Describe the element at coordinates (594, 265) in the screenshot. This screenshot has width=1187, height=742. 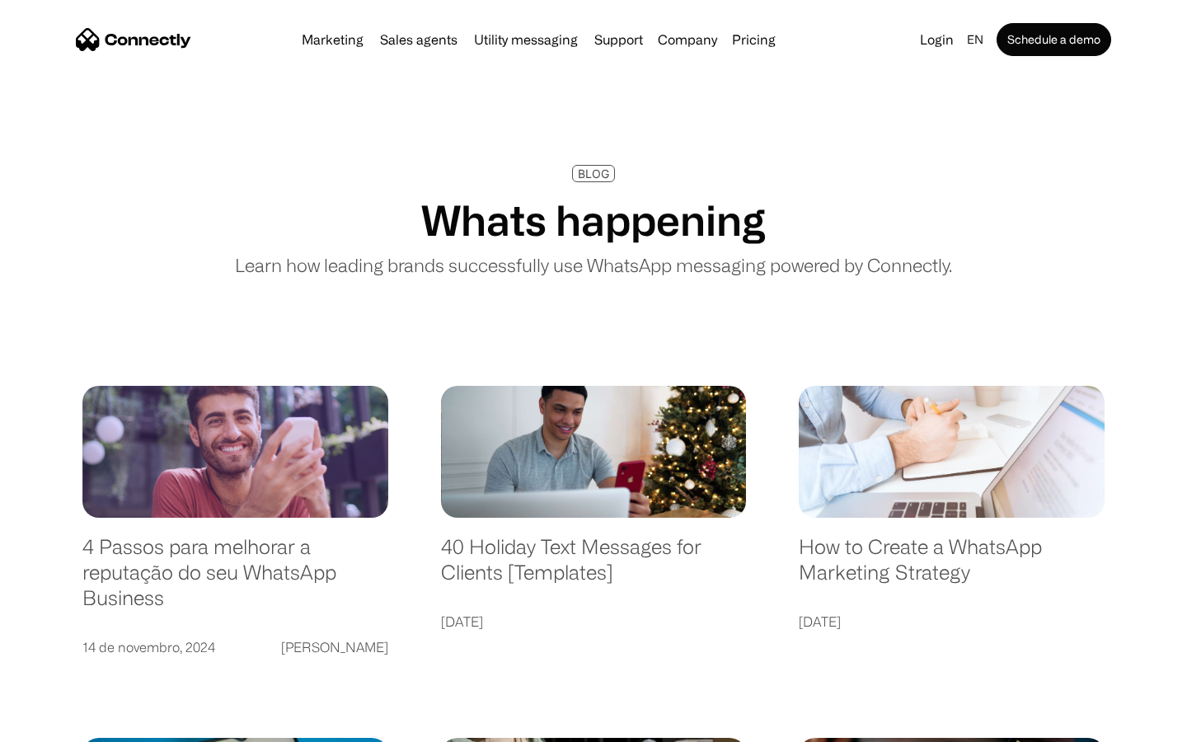
I see `p: Learn how leading brands successfully use WhatsApp messaging powered by Connectly.` at that location.